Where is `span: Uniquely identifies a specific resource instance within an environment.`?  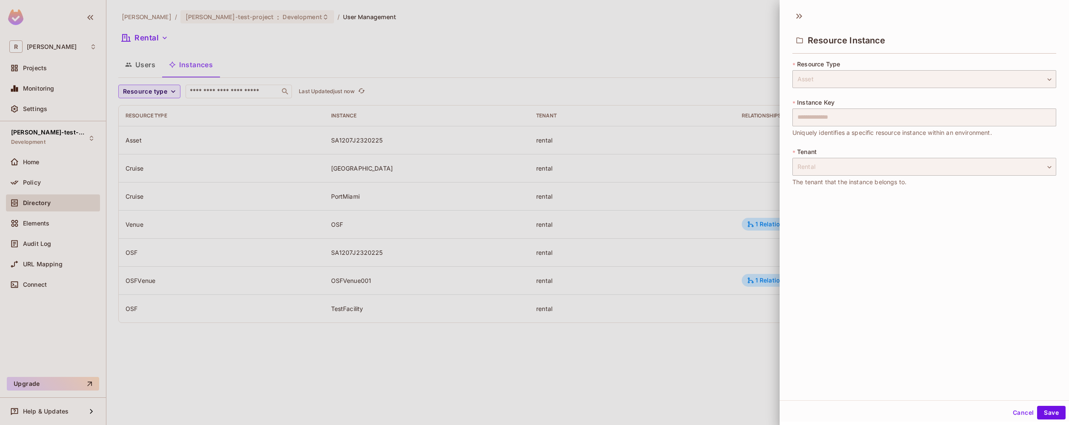
span: Uniquely identifies a specific resource instance within an environment. is located at coordinates (892, 133).